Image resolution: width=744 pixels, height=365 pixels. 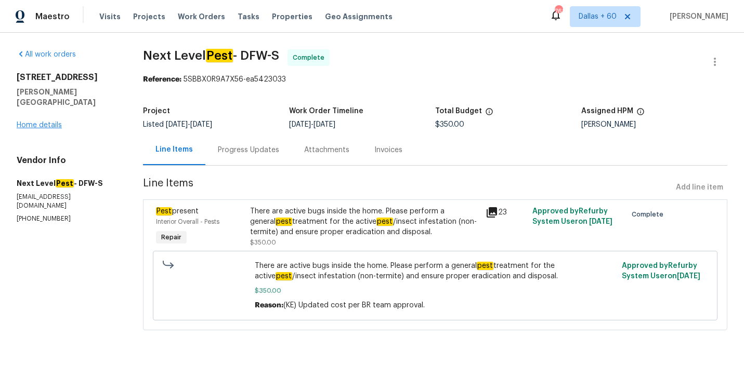 What do you see at coordinates (211, 56) in the screenshot?
I see `span: Next Level - DFW-S` at bounding box center [211, 56].